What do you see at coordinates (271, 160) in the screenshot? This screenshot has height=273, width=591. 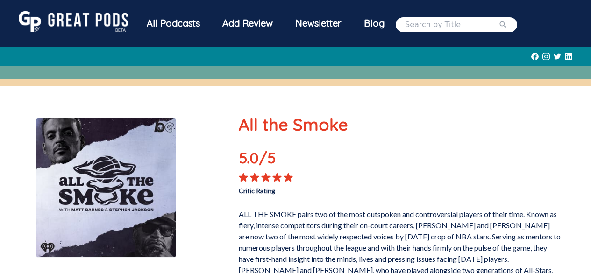 I see `p: 5.0 /5` at bounding box center [271, 160].